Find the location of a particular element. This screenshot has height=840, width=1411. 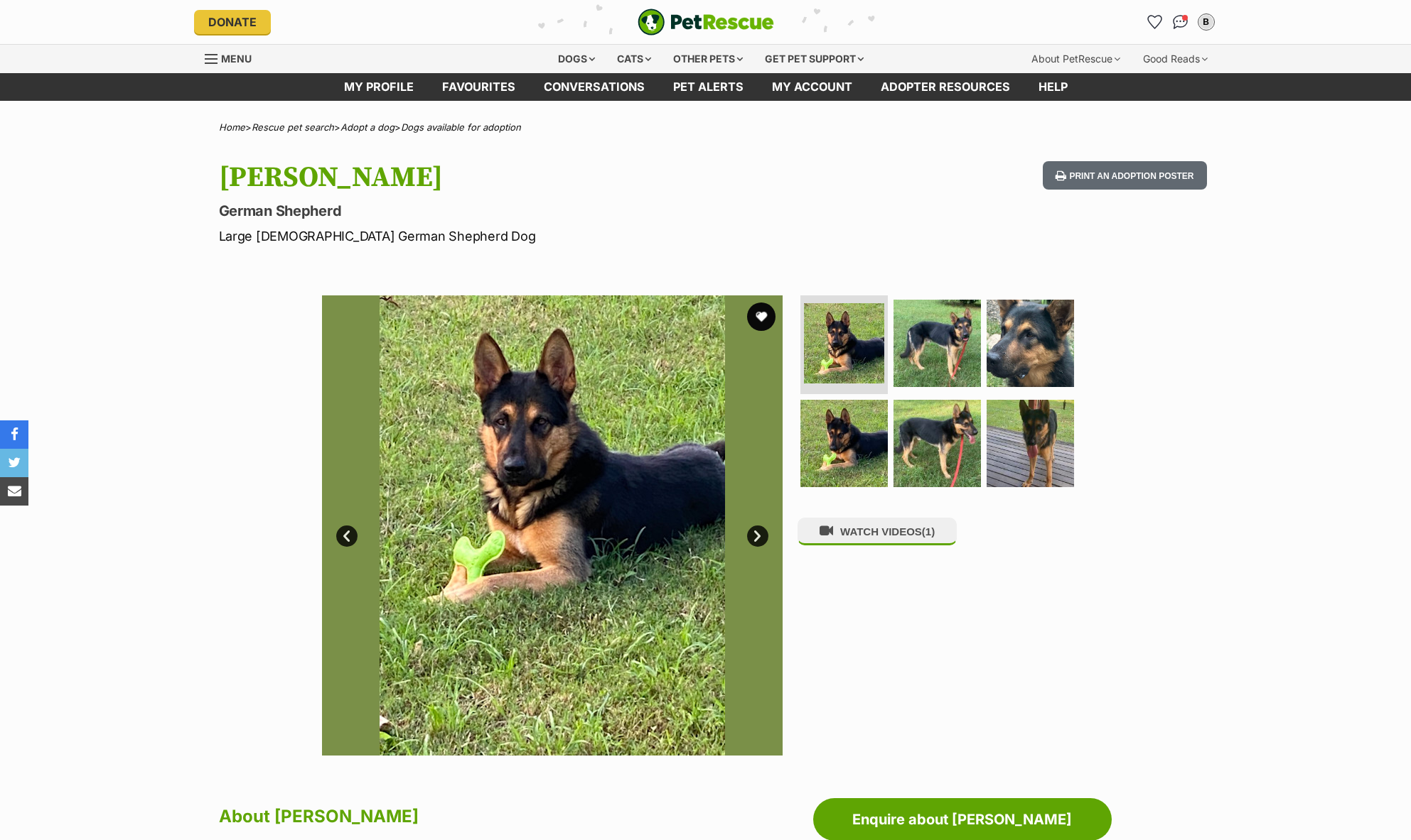

div: B is located at coordinates (1206, 22).